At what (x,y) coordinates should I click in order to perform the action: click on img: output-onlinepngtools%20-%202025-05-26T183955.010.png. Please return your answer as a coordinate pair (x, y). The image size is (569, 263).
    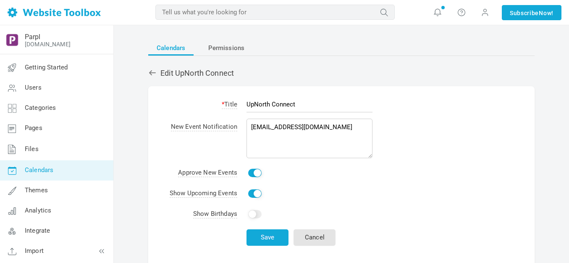
    Looking at the image, I should click on (12, 40).